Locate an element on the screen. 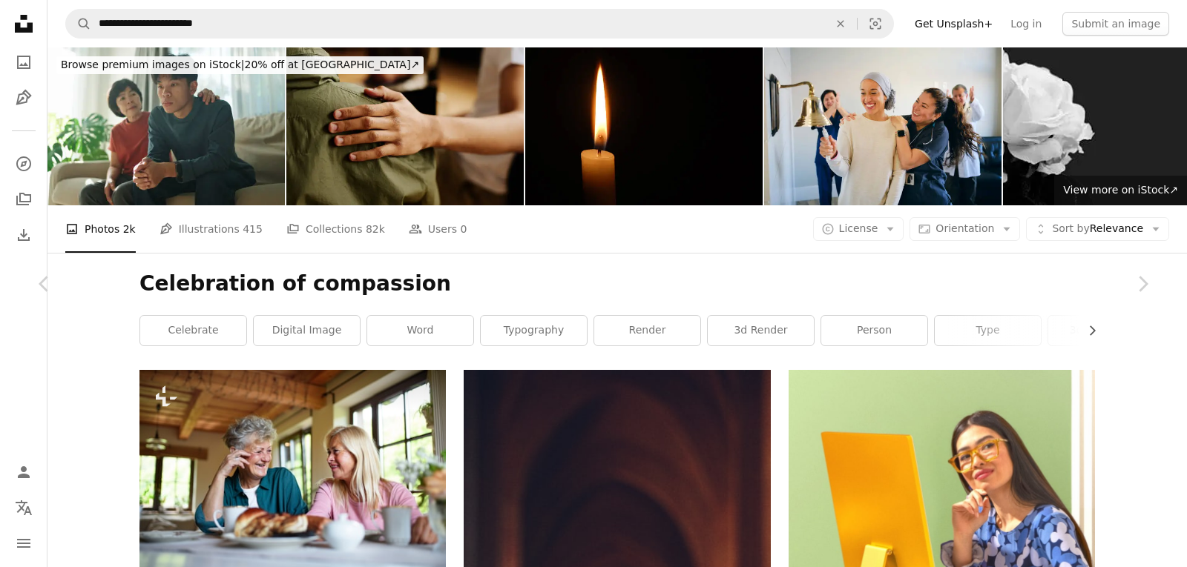 The image size is (1187, 567). a: 3d render is located at coordinates (760, 331).